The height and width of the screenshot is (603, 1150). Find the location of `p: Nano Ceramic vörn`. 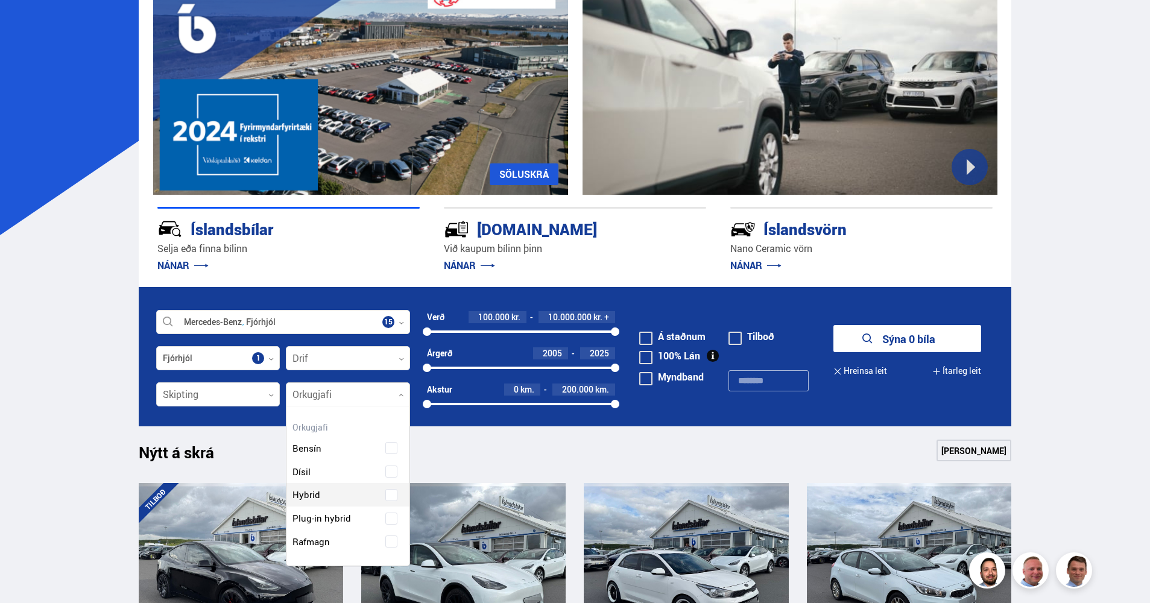

p: Nano Ceramic vörn is located at coordinates (861, 248).